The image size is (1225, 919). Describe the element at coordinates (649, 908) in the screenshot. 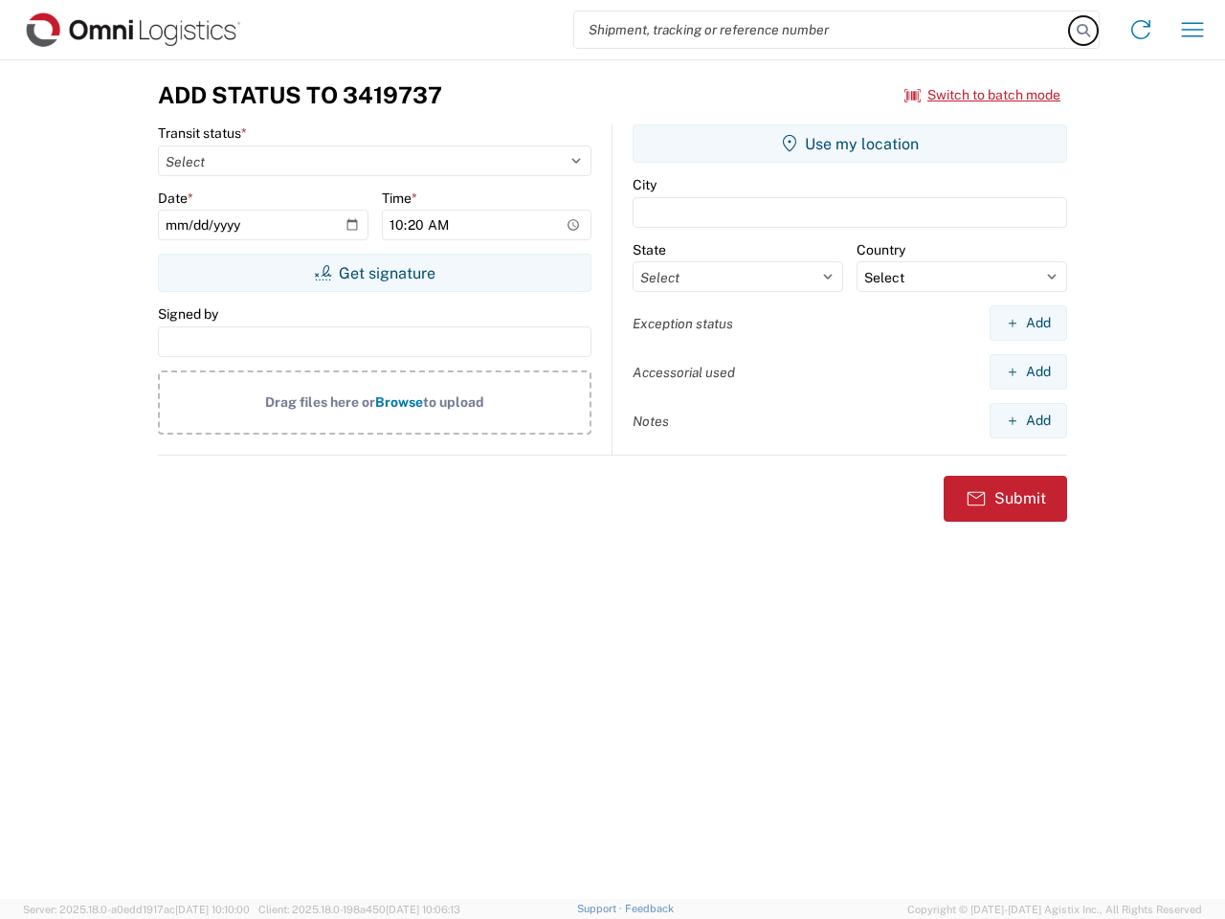

I see `a: Feedback` at that location.